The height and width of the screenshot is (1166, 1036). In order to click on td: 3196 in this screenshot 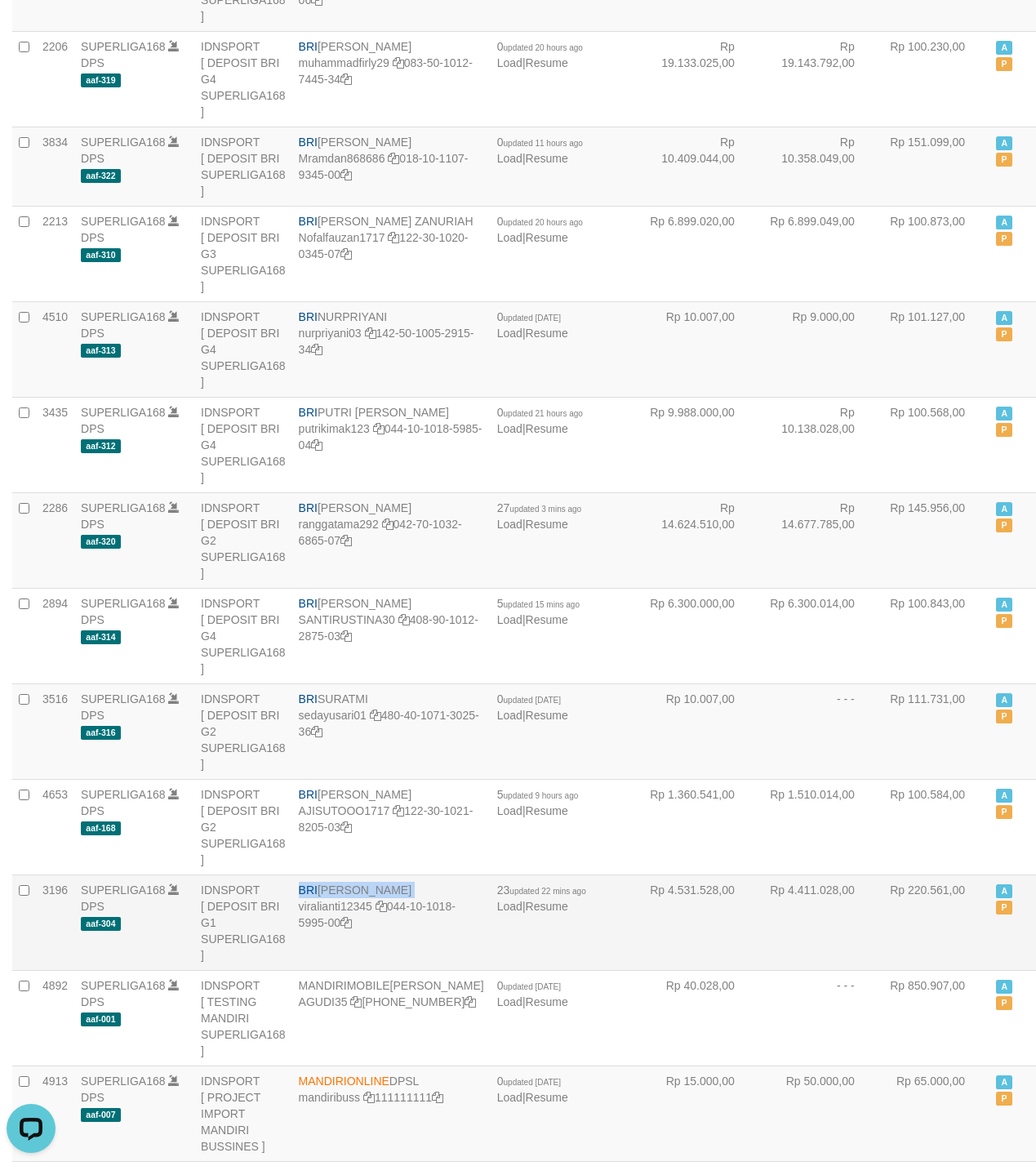, I will do `click(55, 921)`.